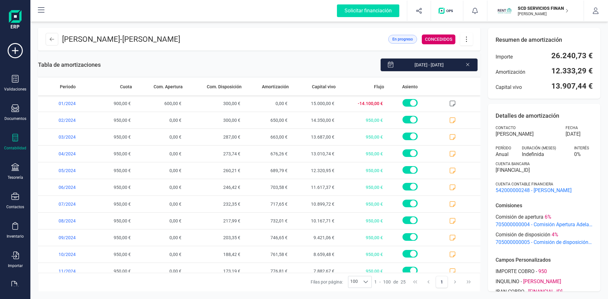 Image resolution: width=608 pixels, height=299 pixels. What do you see at coordinates (215, 154) in the screenshot?
I see `span: 273,74 €` at bounding box center [215, 154].